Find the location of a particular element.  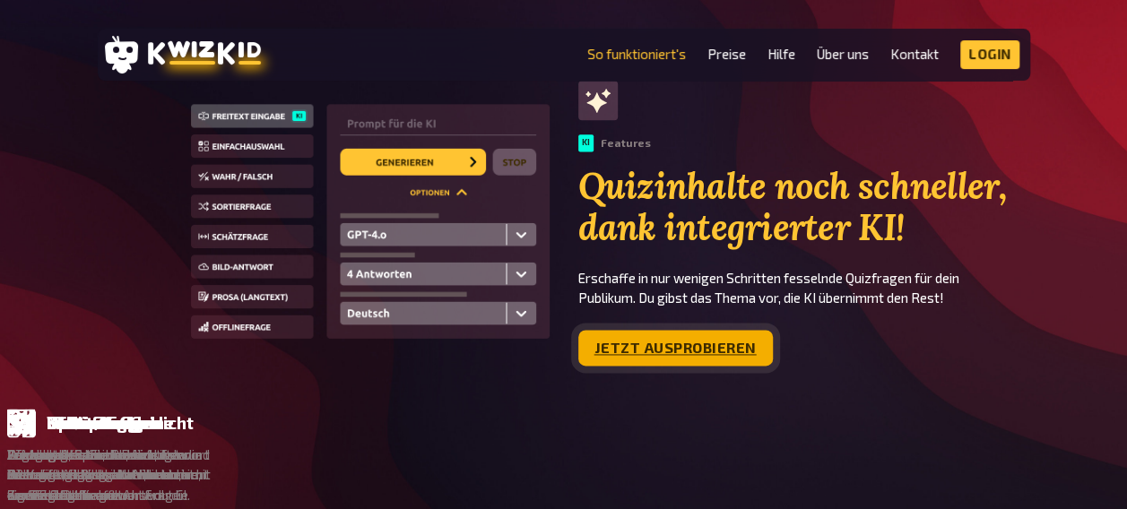

div: Multiple Choice is located at coordinates (786, 423).